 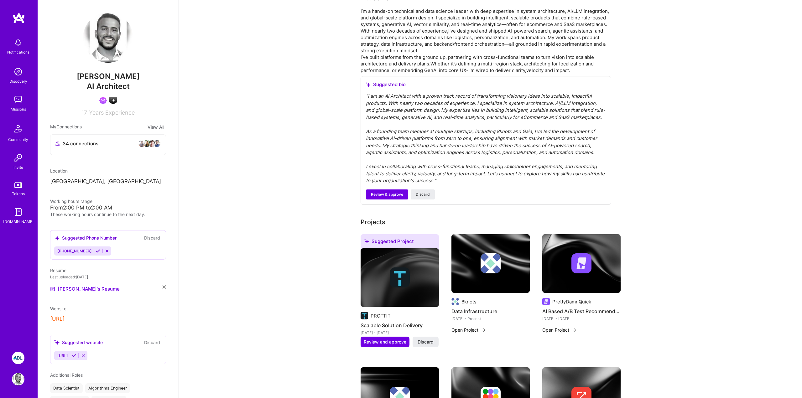 What do you see at coordinates (53, 289) in the screenshot?
I see `img: Resume` at bounding box center [53, 289].